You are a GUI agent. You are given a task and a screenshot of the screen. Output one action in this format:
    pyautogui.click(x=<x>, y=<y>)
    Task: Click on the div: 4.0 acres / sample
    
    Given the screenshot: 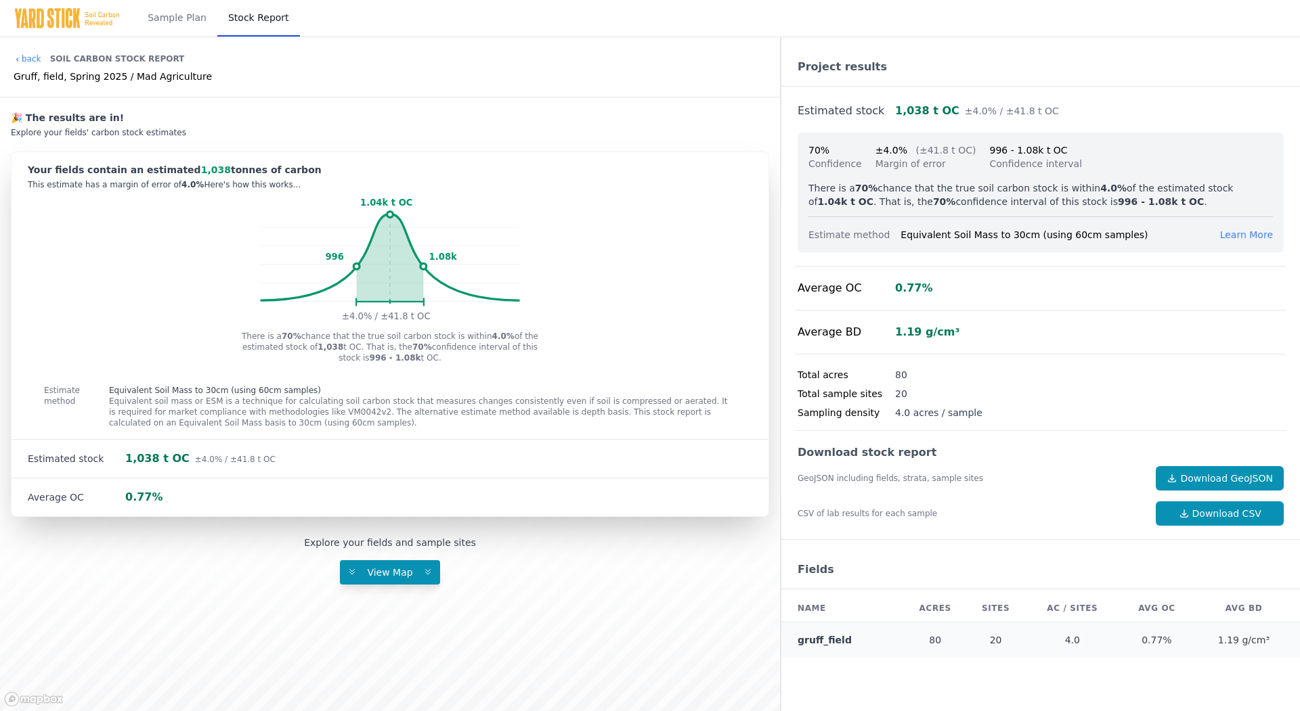 What is the action you would take?
    pyautogui.click(x=938, y=413)
    